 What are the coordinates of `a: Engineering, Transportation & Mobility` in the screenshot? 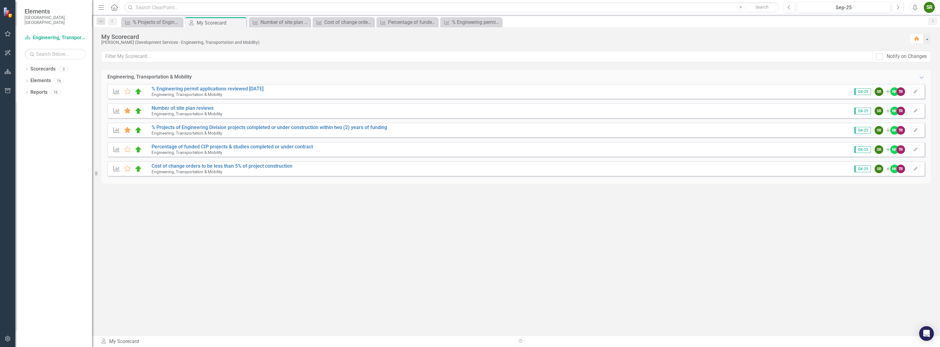 It's located at (55, 38).